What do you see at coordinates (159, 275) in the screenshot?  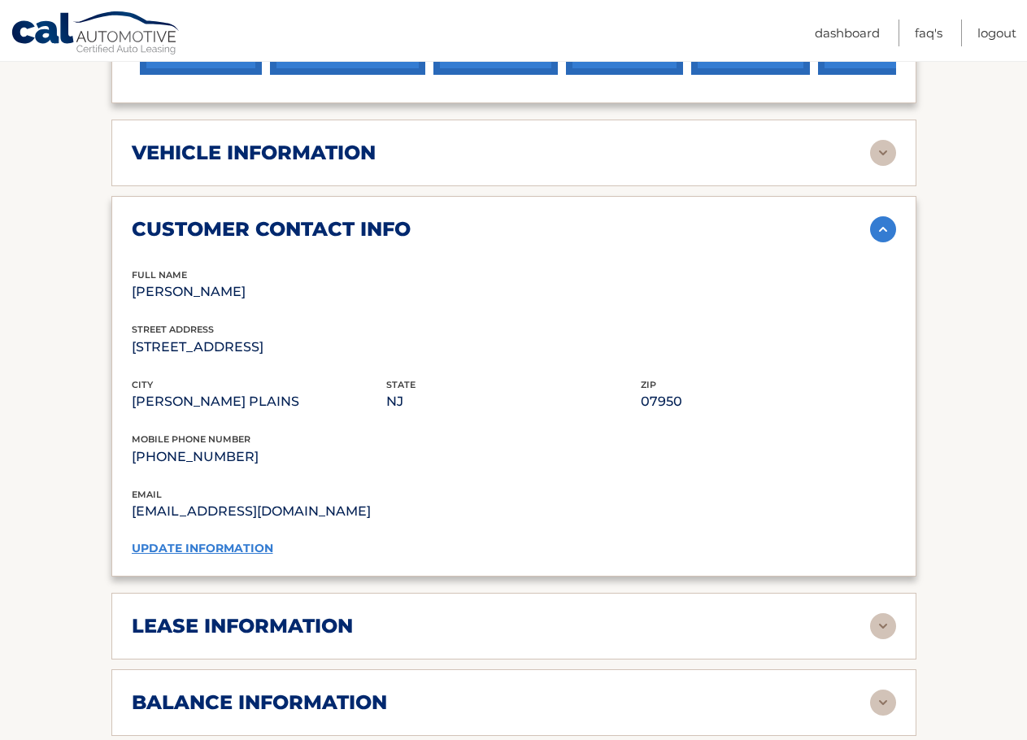 I see `span: full name` at bounding box center [159, 275].